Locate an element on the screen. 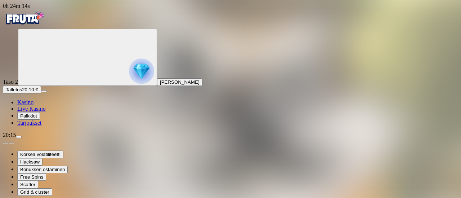  button: Free Spins is located at coordinates (32, 177).